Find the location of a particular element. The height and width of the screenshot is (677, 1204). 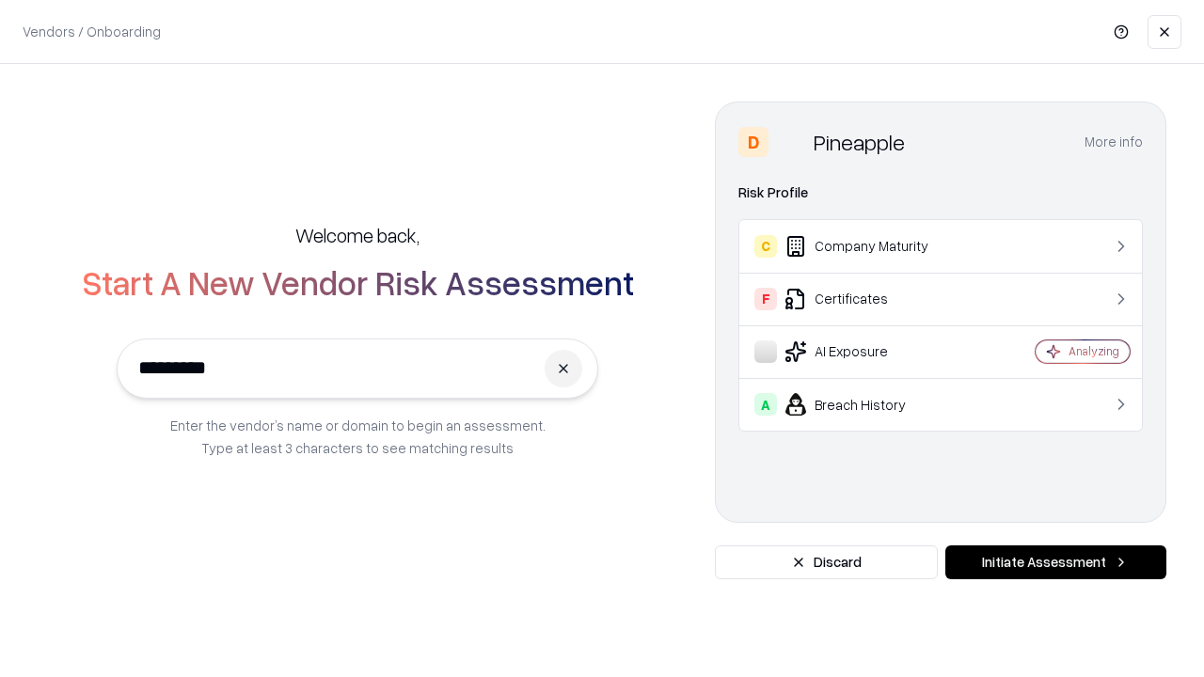

div: C is located at coordinates (766, 246).